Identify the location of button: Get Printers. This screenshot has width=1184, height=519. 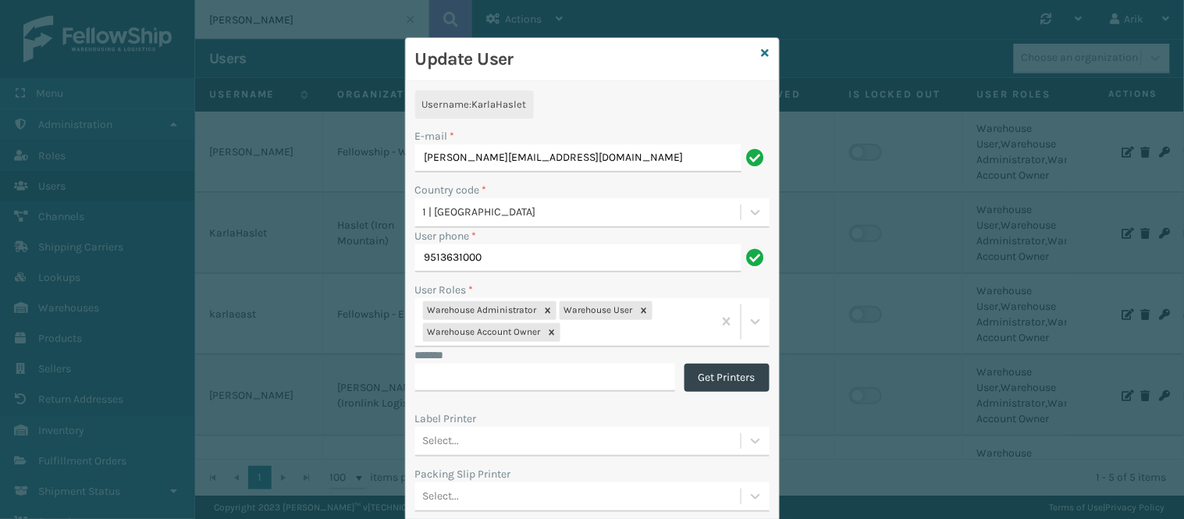
(726, 378).